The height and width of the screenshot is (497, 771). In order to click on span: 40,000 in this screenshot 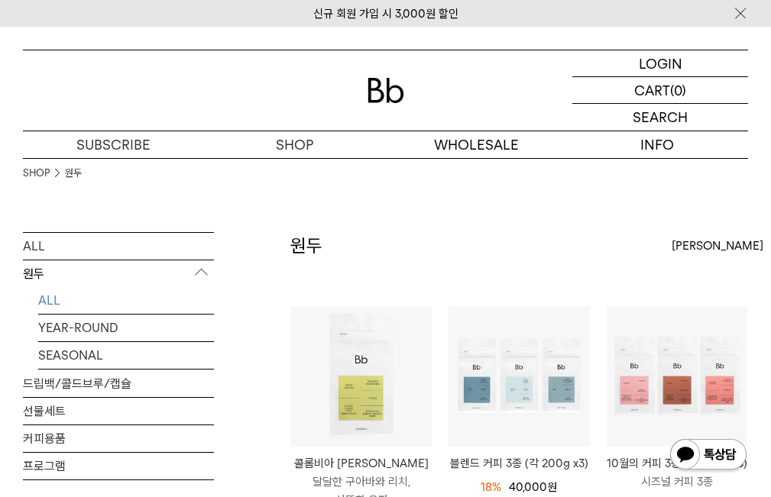, I will do `click(533, 488)`.